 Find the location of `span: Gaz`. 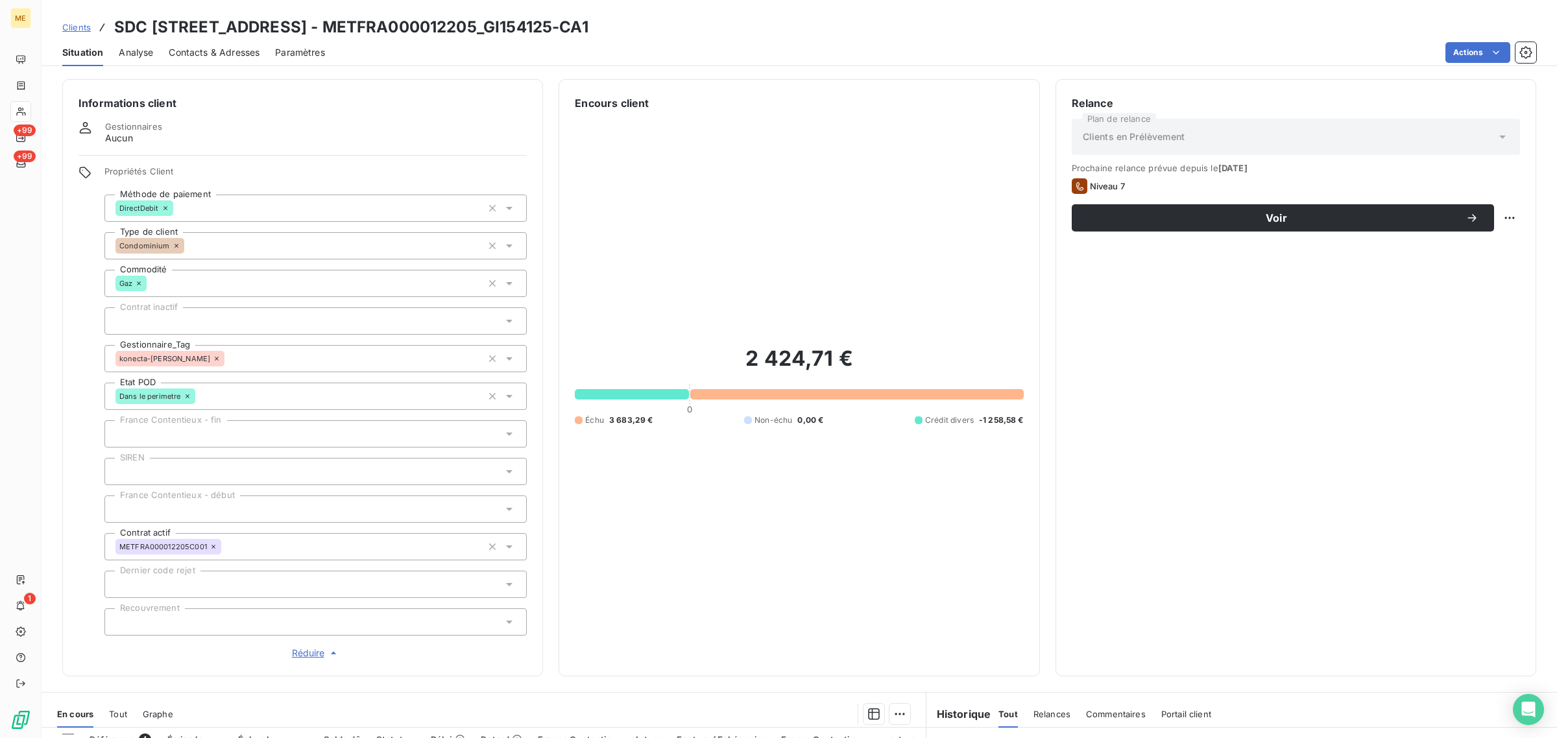

span: Gaz is located at coordinates (126, 283).